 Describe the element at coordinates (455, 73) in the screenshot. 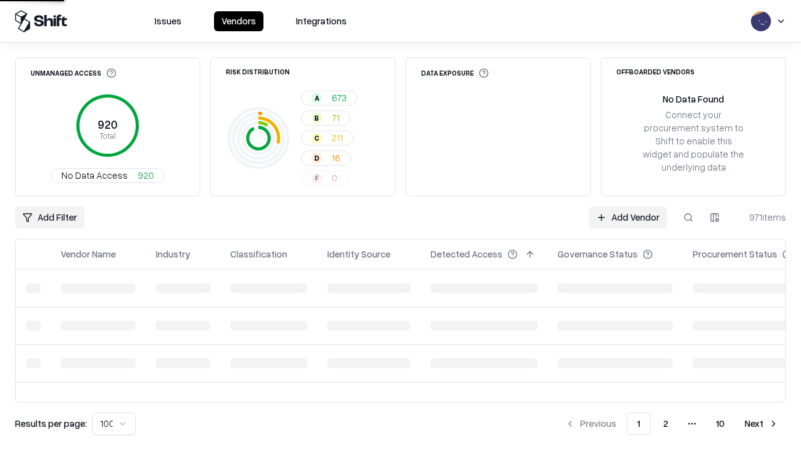

I see `div: Data Exposure` at that location.